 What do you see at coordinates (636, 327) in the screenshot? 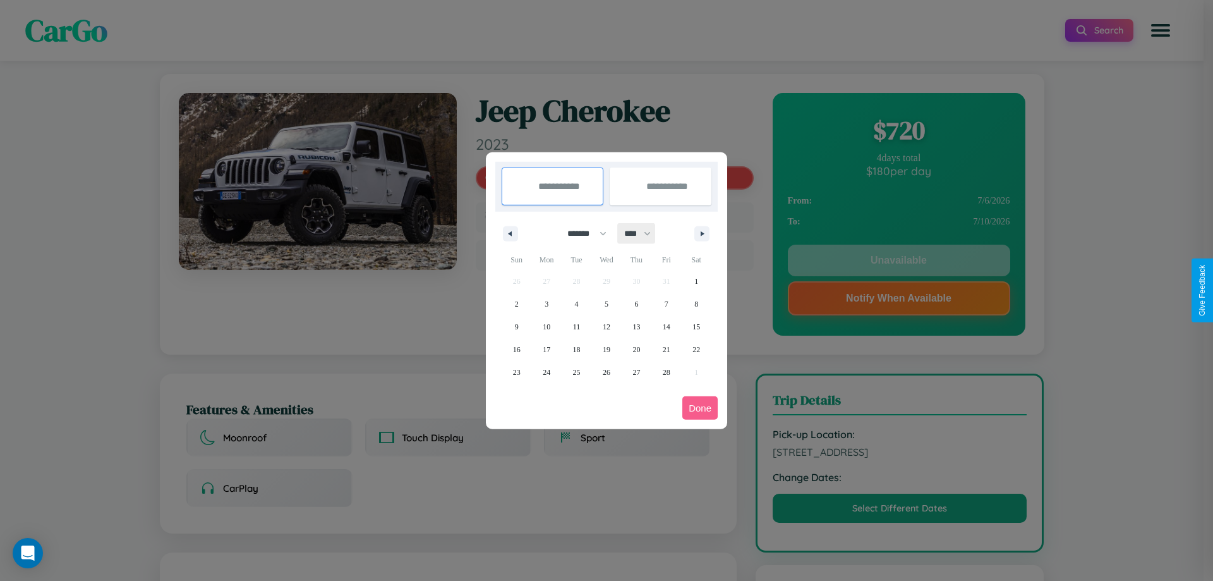
I see `button: 13` at bounding box center [636, 327].